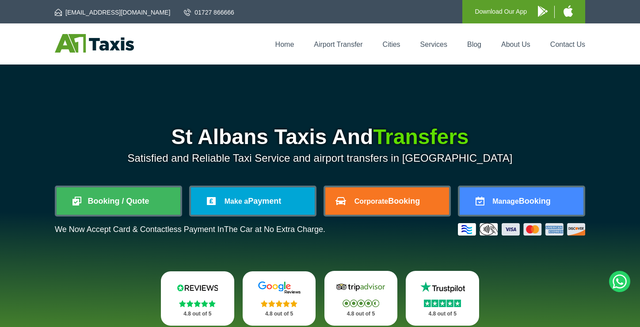 The height and width of the screenshot is (327, 640). I want to click on a: Contact Us, so click(568, 44).